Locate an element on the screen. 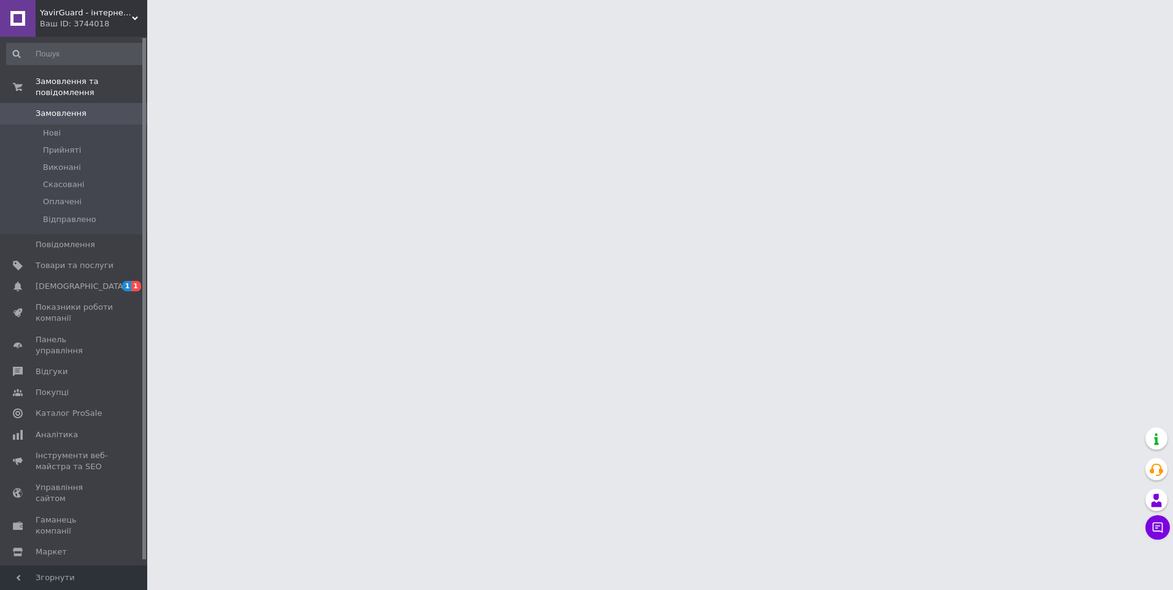 The image size is (1173, 590). span: YavirGuard - інтернет-магазин електроніки is located at coordinates (86, 13).